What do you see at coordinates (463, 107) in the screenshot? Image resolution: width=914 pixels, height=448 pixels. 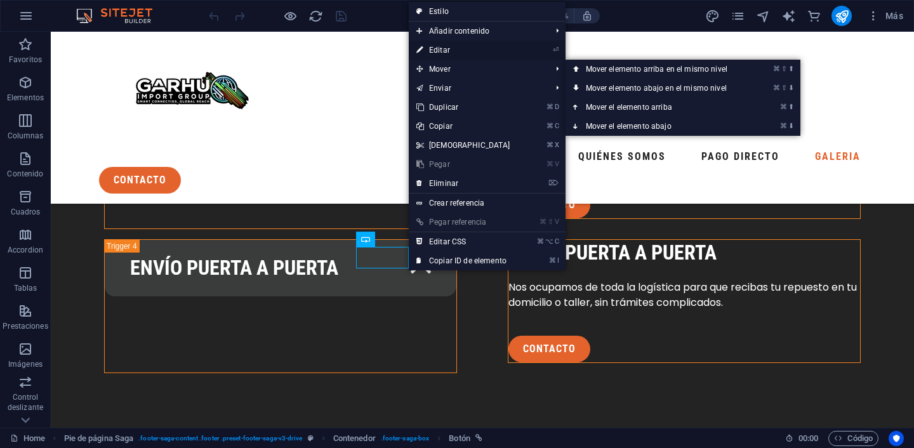 I see `a: ⌘DDuplicar` at bounding box center [463, 107].